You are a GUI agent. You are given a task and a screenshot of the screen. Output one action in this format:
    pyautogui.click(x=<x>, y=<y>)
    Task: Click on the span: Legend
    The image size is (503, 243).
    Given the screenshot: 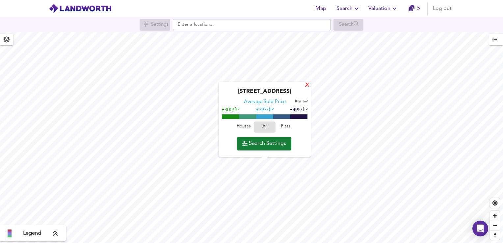 What is the action you would take?
    pyautogui.click(x=32, y=234)
    